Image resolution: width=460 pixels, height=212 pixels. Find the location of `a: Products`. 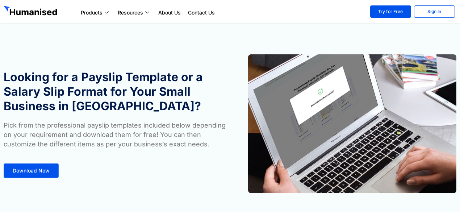

a: Products is located at coordinates (96, 13).